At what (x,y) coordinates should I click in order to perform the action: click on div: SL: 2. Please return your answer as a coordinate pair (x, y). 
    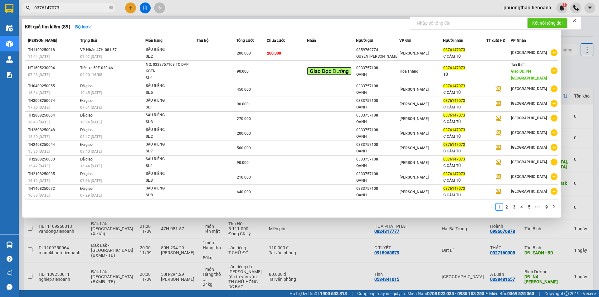
    Looking at the image, I should click on (169, 57).